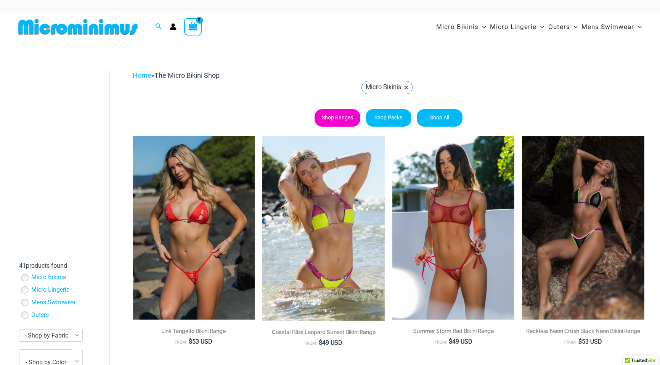 The width and height of the screenshot is (660, 365). Describe the element at coordinates (583, 332) in the screenshot. I see `a: Reckless Neon Crush Black Neon Bikini Range` at that location.